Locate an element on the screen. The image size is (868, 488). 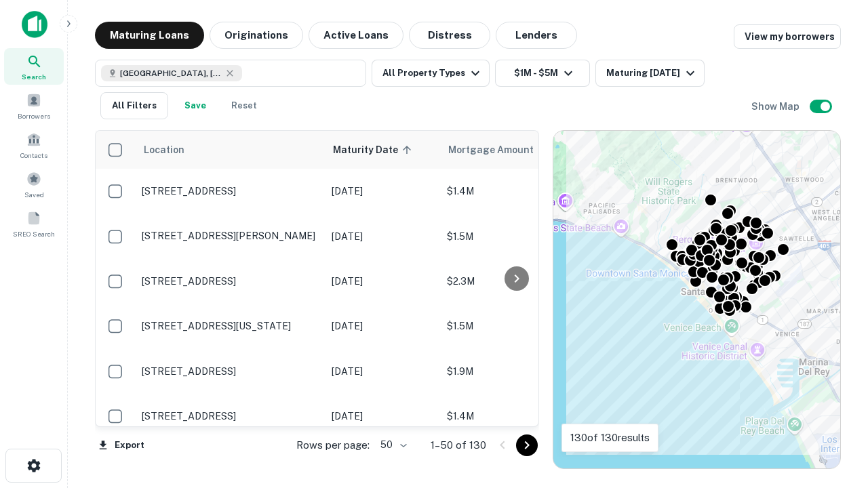
a: Saved is located at coordinates (34, 184).